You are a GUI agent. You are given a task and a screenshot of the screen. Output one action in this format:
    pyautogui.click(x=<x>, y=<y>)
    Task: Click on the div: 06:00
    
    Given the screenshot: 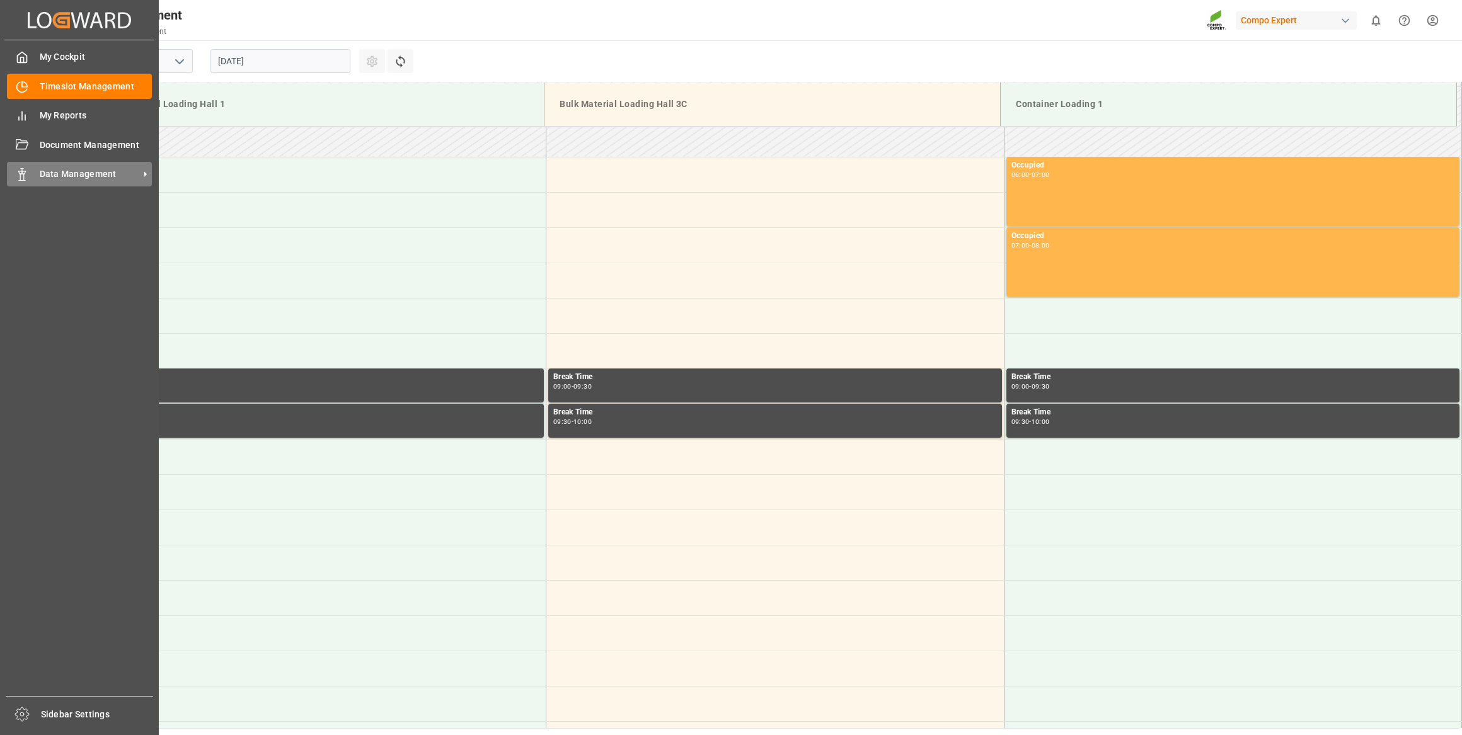 What is the action you would take?
    pyautogui.click(x=1020, y=175)
    